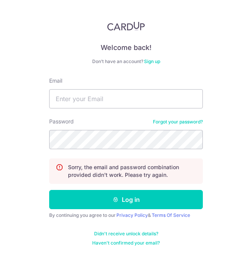 The image size is (252, 253). What do you see at coordinates (62, 122) in the screenshot?
I see `label: Password` at bounding box center [62, 122].